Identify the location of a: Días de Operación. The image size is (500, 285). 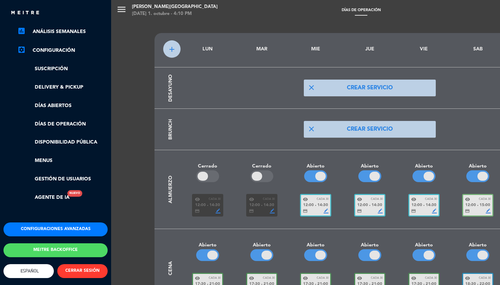
(62, 124).